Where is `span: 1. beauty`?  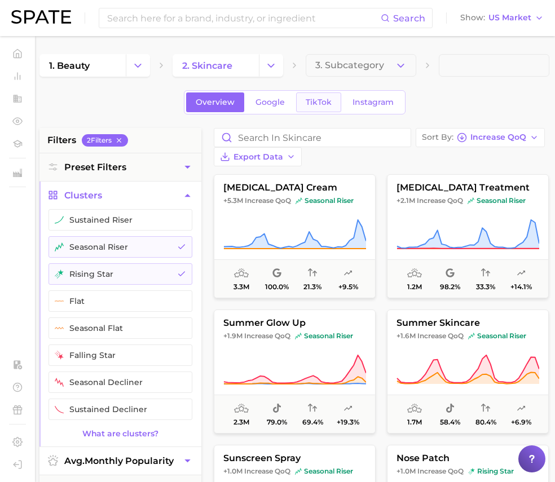
span: 1. beauty is located at coordinates (69, 65).